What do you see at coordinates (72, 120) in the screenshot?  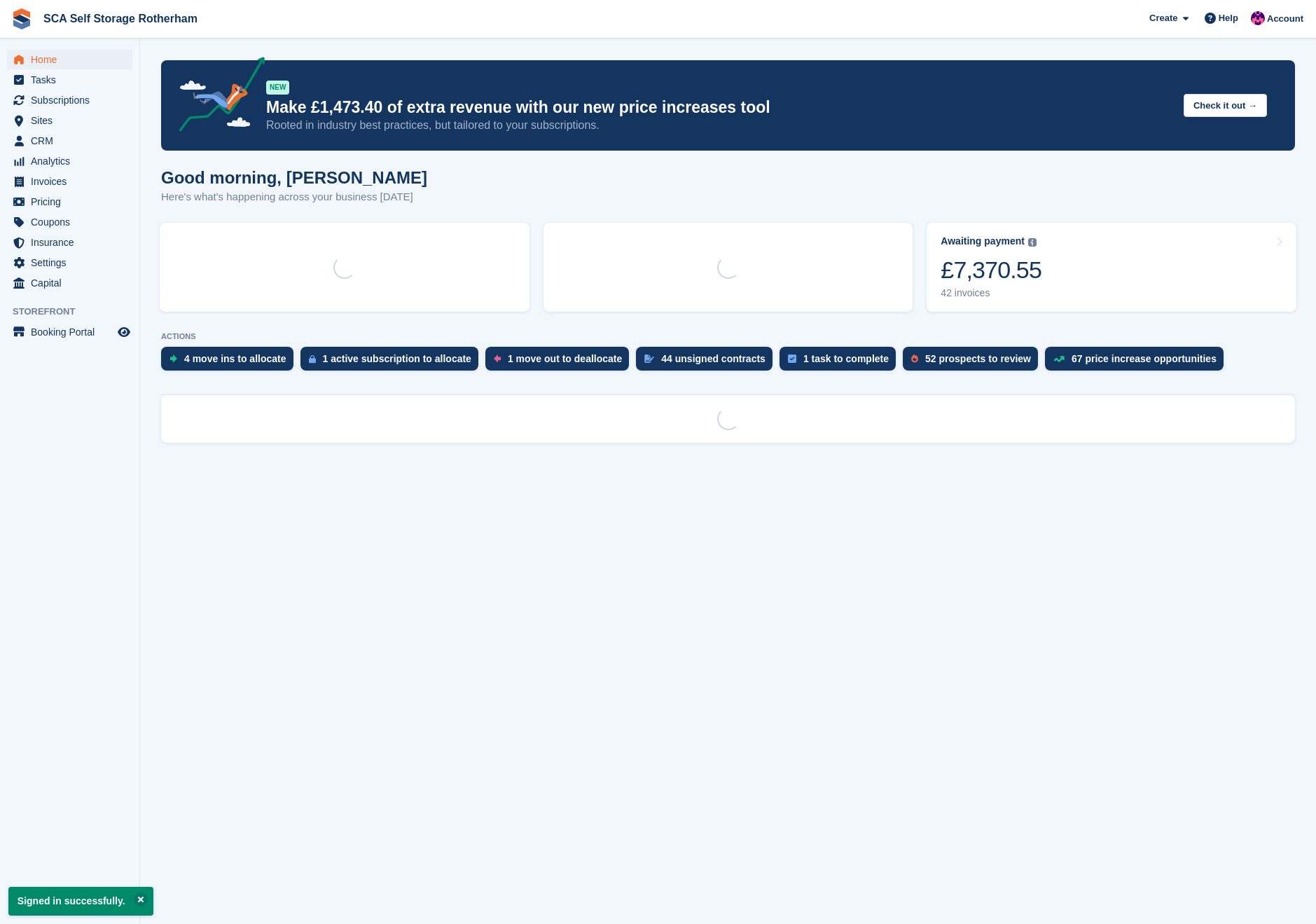 I see `span: Sites` at bounding box center [72, 120].